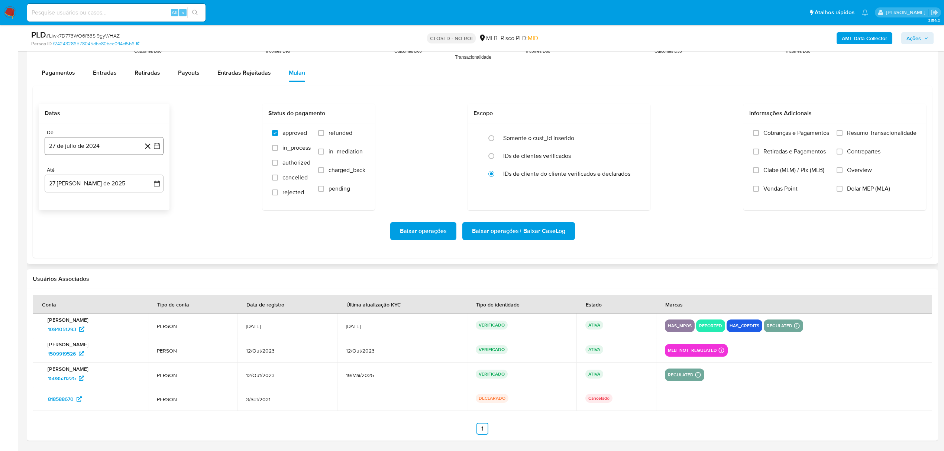  What do you see at coordinates (935, 12) in the screenshot?
I see `a: Sair` at bounding box center [935, 12].